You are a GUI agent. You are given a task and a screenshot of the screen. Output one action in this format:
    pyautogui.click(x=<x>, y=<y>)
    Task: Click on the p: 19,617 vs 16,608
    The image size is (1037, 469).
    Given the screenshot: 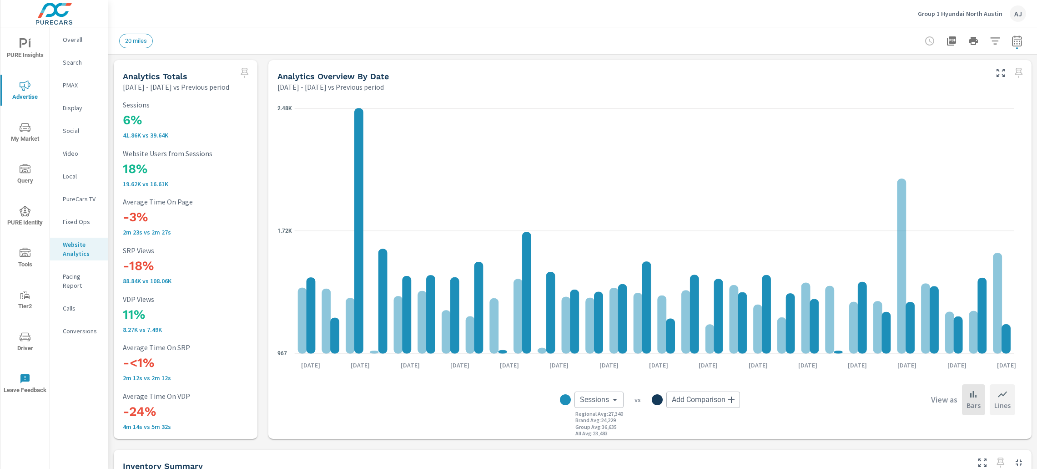 What is the action you would take?
    pyautogui.click(x=186, y=184)
    